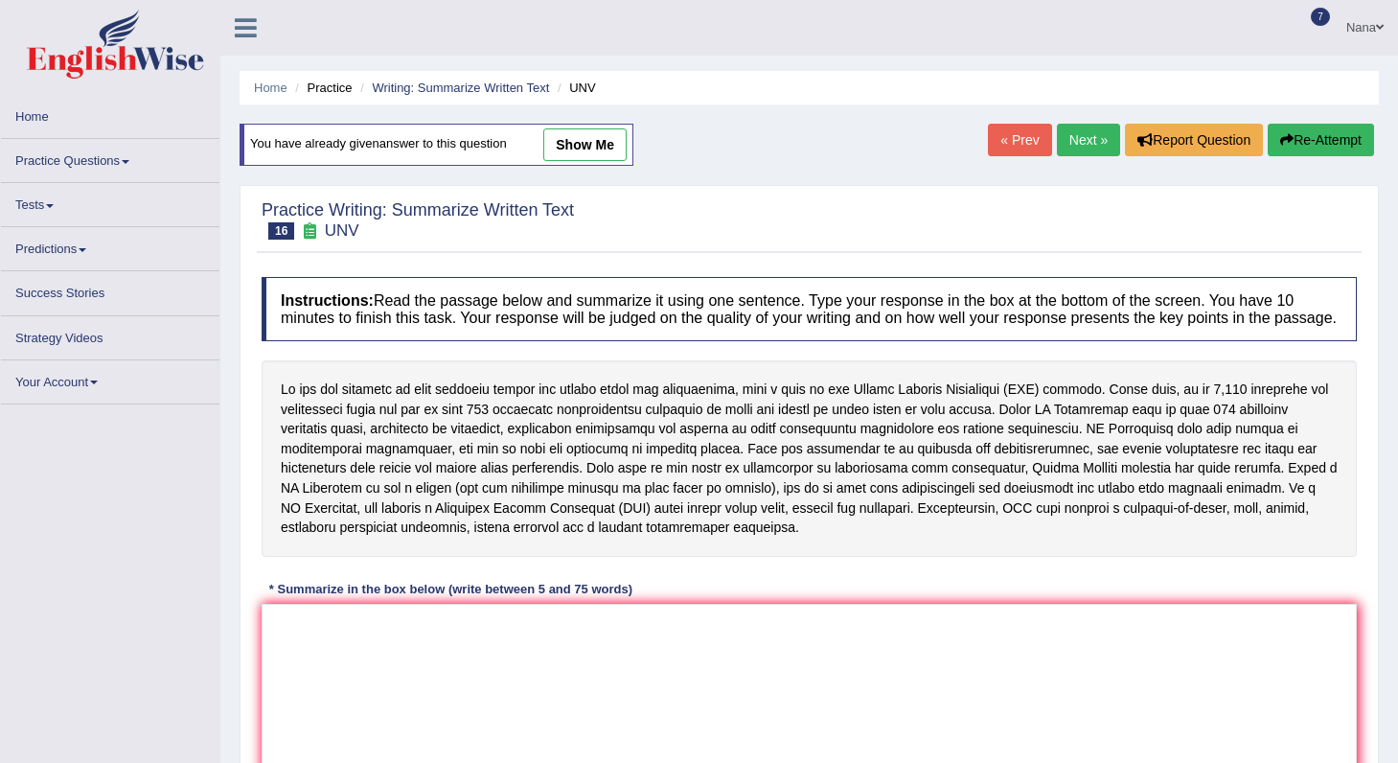  I want to click on div: Lo ips dol sitametc ad elit seddoeiu tempor inc utlabo etdol mag aliquaenima, mini v quis no exe ..., so click(809, 458).